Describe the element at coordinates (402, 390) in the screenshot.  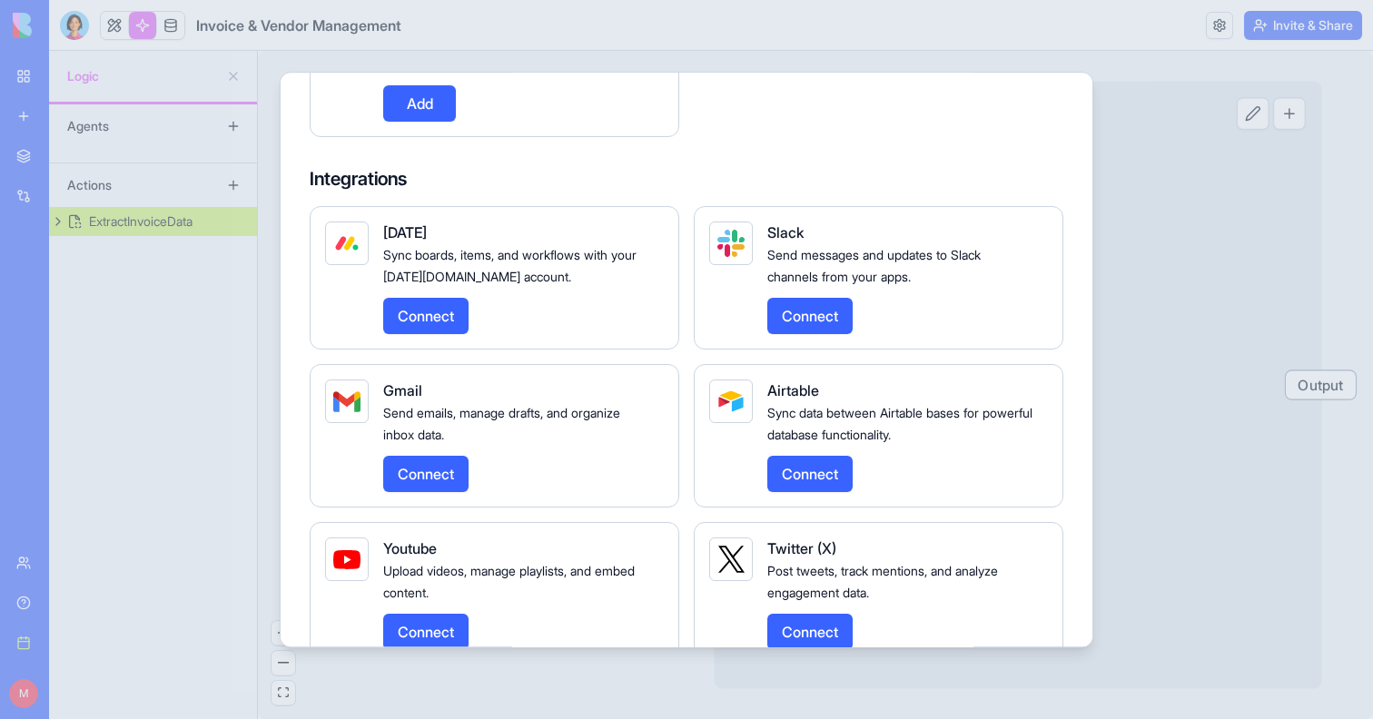
I see `span: Gmail` at that location.